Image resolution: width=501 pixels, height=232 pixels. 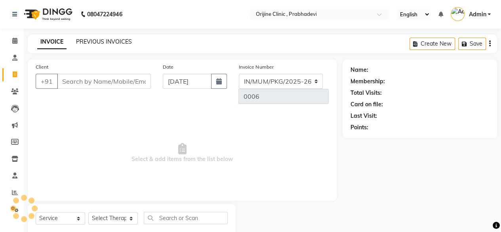 What do you see at coordinates (104, 42) in the screenshot?
I see `a: PREVIOUS INVOICES` at bounding box center [104, 42].